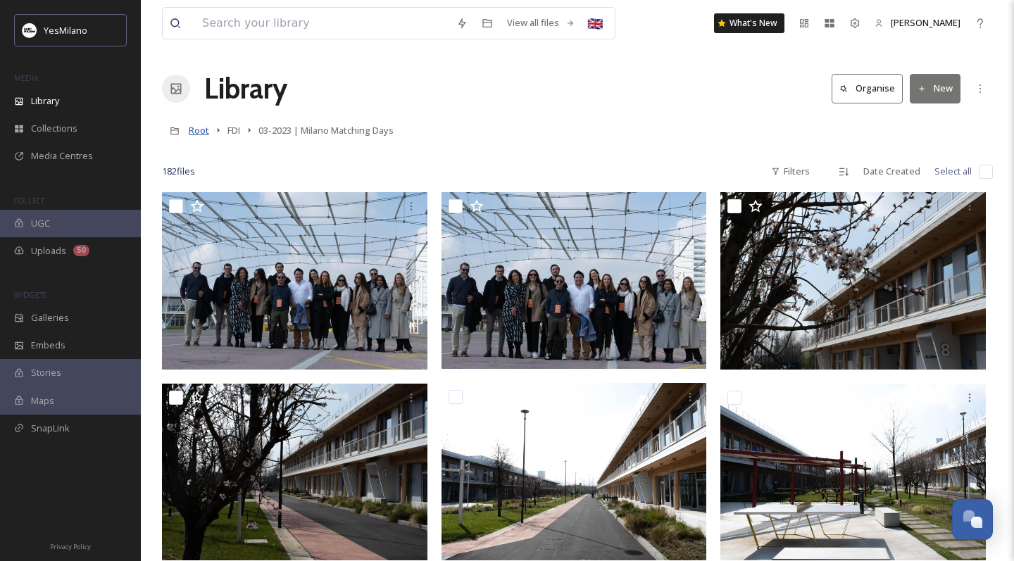  What do you see at coordinates (246, 89) in the screenshot?
I see `h1: Library` at bounding box center [246, 89].